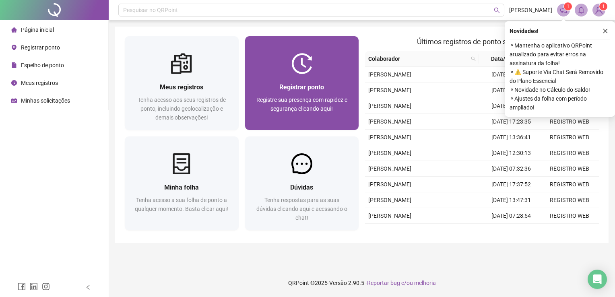 The height and width of the screenshot is (297, 615). Describe the element at coordinates (14, 30) in the screenshot. I see `span: home` at that location.